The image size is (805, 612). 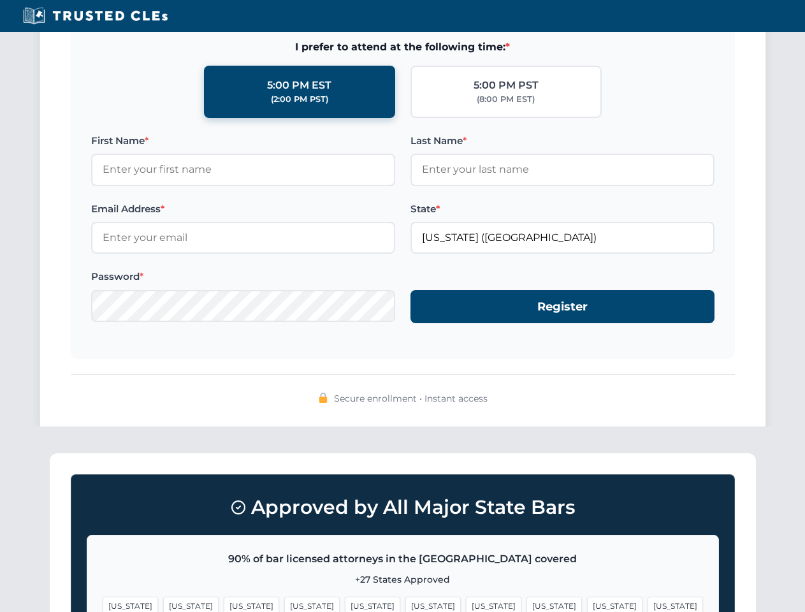 What do you see at coordinates (300, 99) in the screenshot?
I see `div: (2:00 PM PST)` at bounding box center [300, 99].